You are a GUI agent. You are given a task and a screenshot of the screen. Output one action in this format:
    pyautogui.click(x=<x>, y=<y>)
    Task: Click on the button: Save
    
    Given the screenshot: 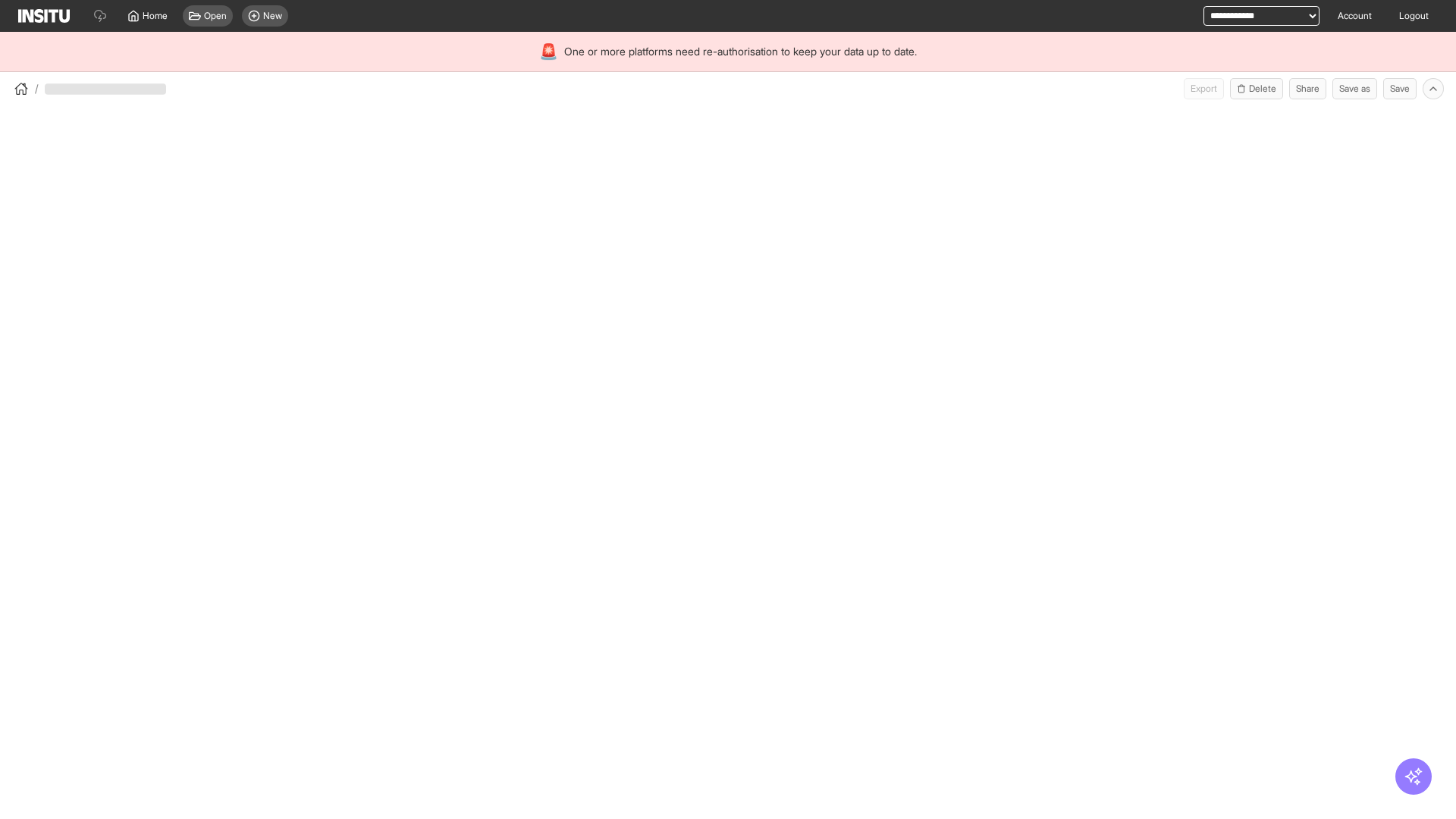 What is the action you would take?
    pyautogui.click(x=1400, y=89)
    